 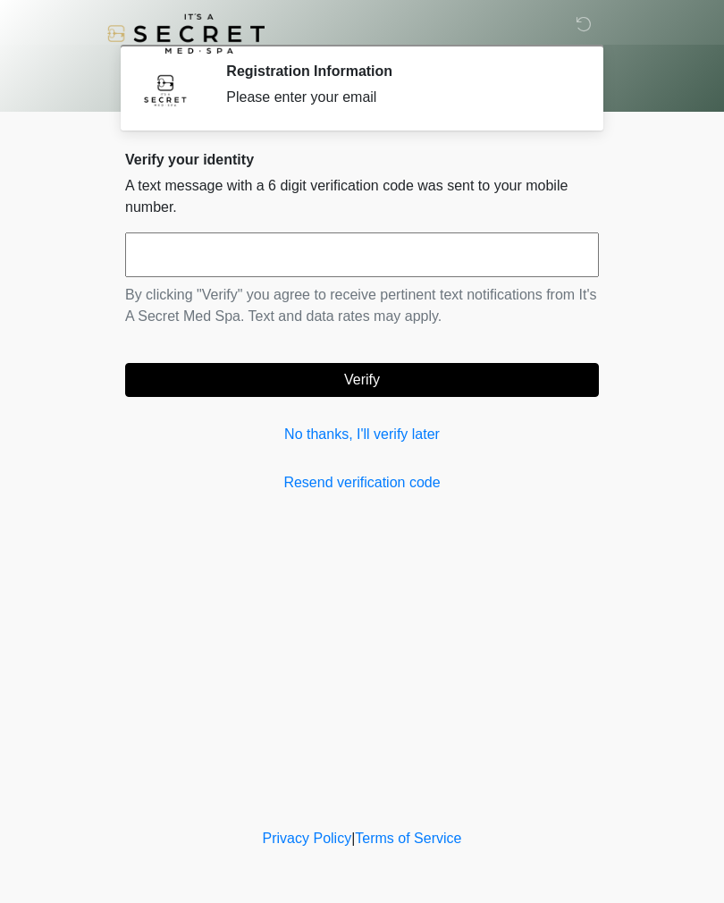 I want to click on a: Privacy Policy, so click(x=308, y=838).